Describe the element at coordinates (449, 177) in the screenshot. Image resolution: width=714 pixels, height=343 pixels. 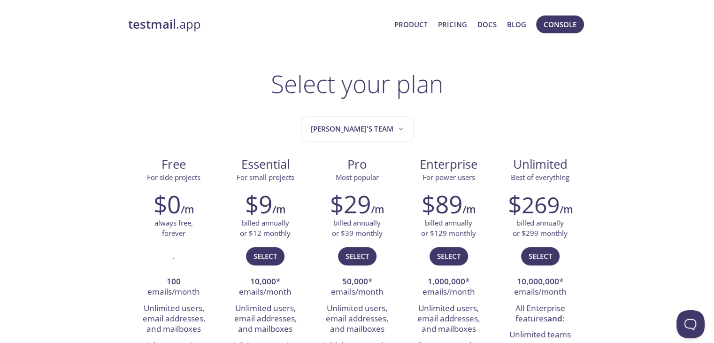
I see `span: For power users` at that location.